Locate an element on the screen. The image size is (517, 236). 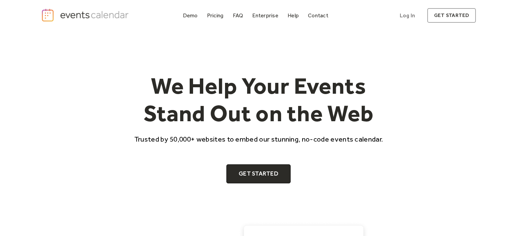
div: FAQ is located at coordinates (238, 15).